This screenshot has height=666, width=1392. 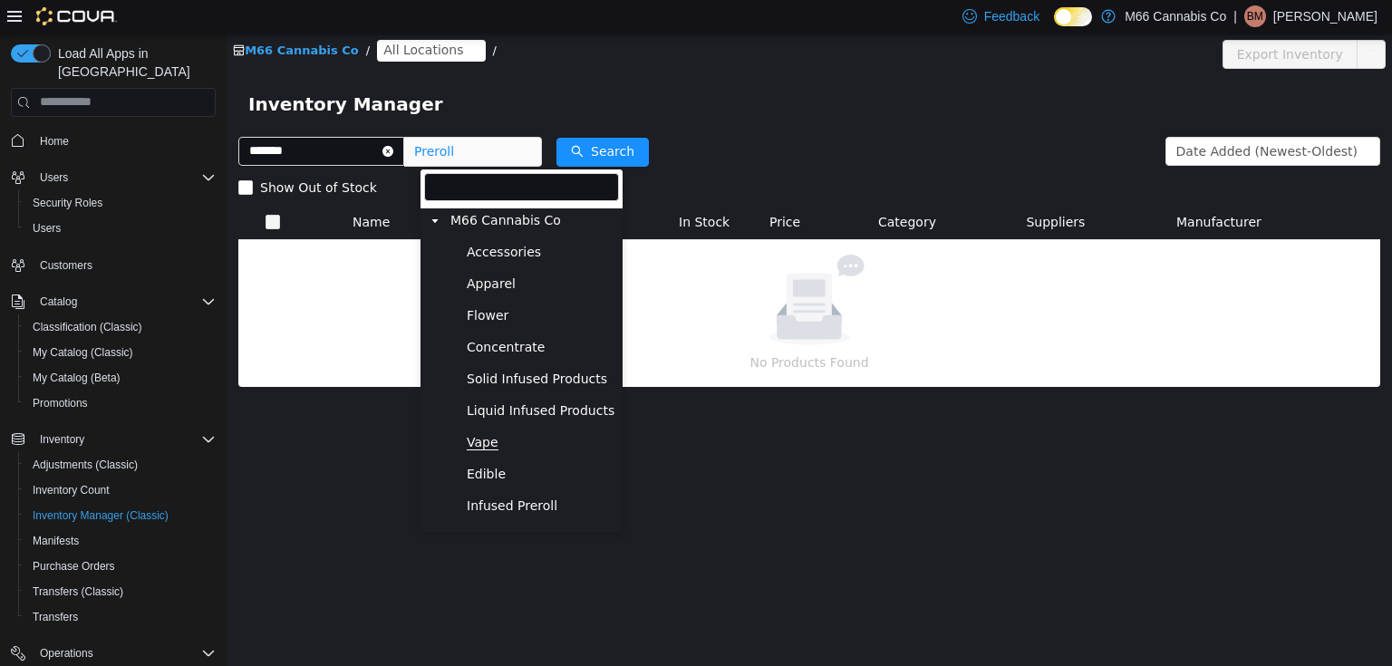 I want to click on button: Transfers (Classic), so click(x=121, y=592).